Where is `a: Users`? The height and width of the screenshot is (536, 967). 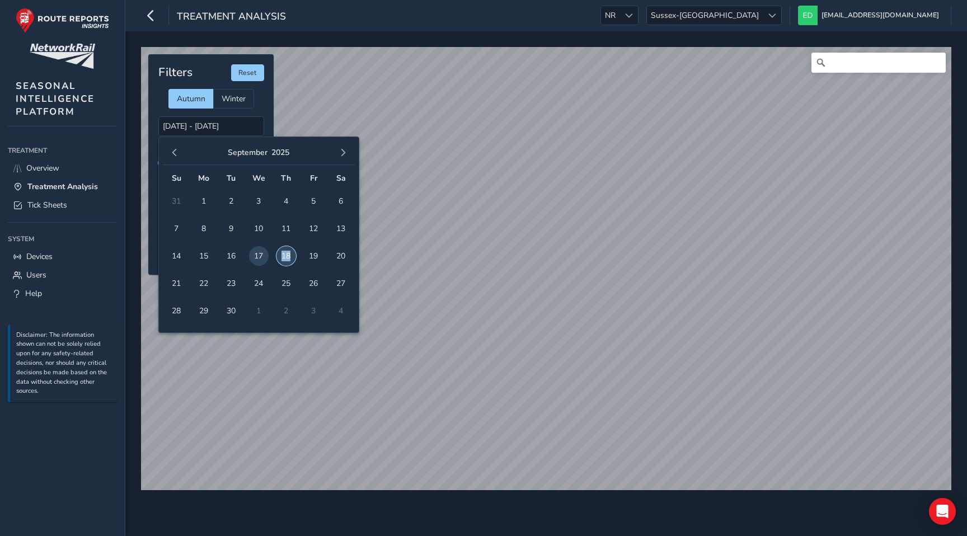 a: Users is located at coordinates (62, 275).